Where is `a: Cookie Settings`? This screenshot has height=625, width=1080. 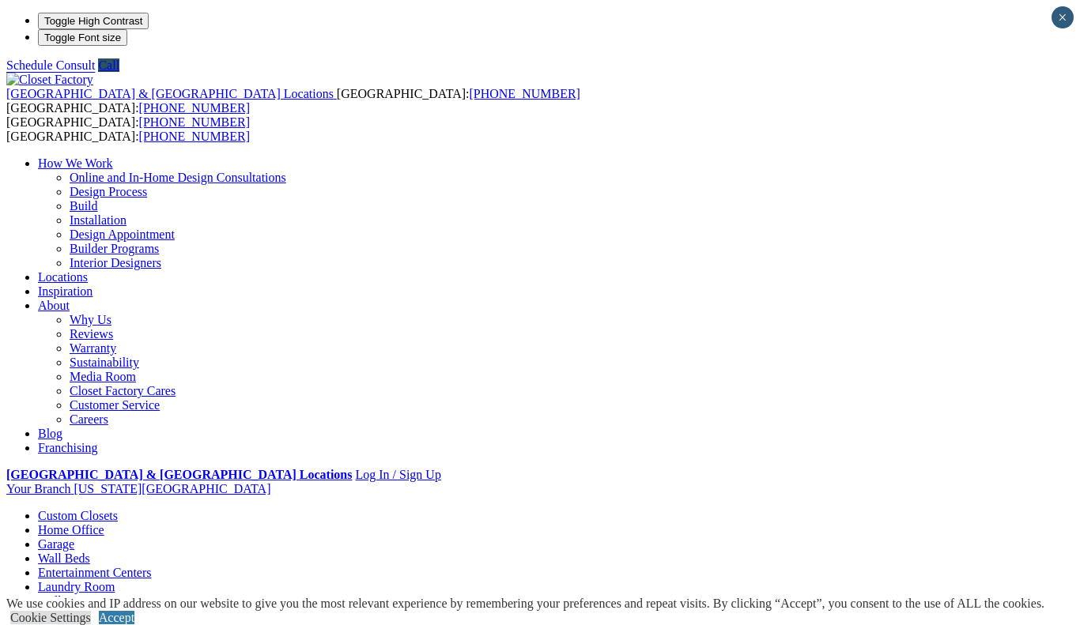
a: Cookie Settings is located at coordinates (51, 618).